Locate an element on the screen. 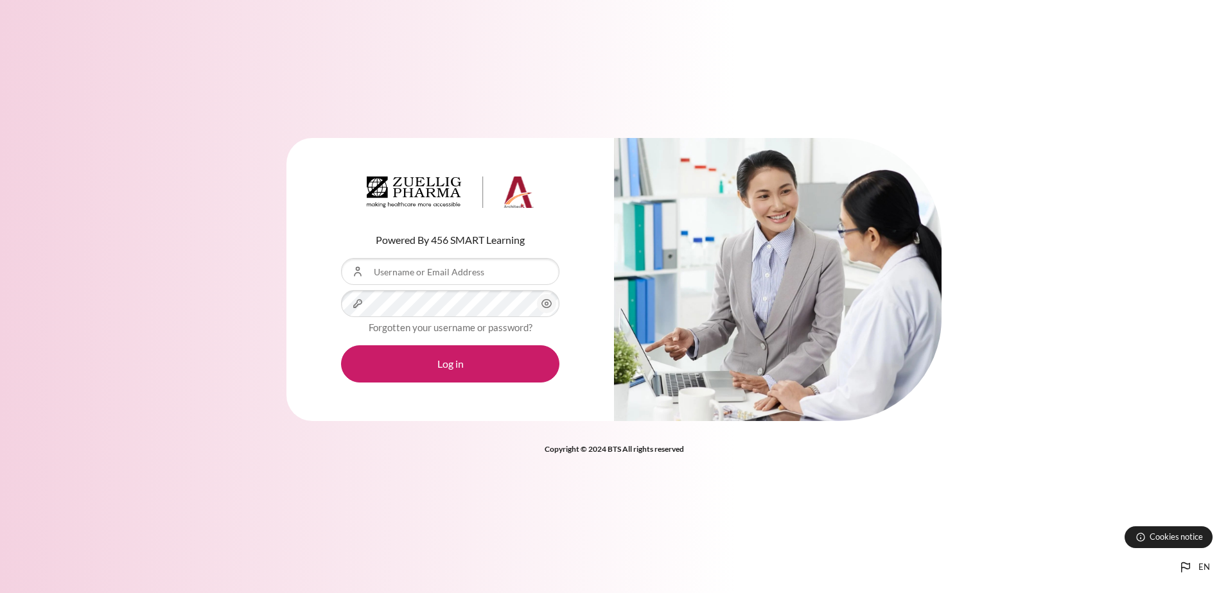  span: Cookies notice is located at coordinates (1176, 537).